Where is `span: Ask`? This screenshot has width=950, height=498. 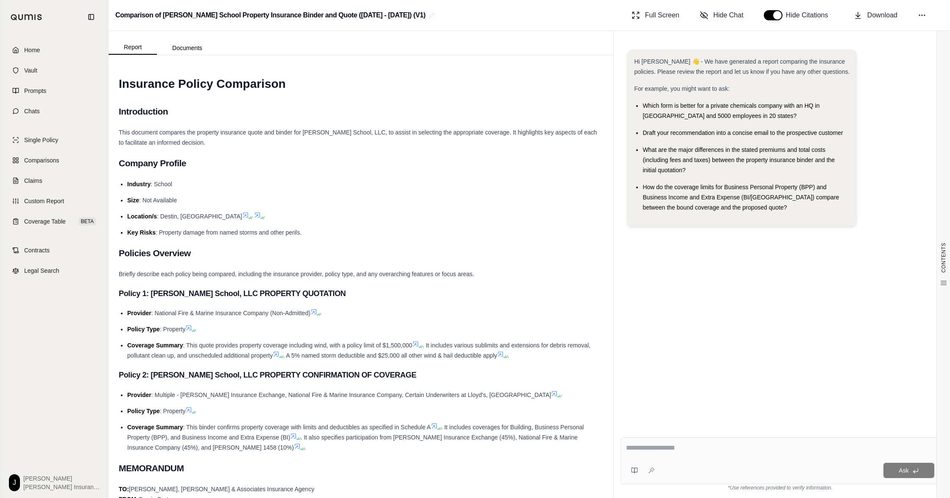 span: Ask is located at coordinates (903, 470).